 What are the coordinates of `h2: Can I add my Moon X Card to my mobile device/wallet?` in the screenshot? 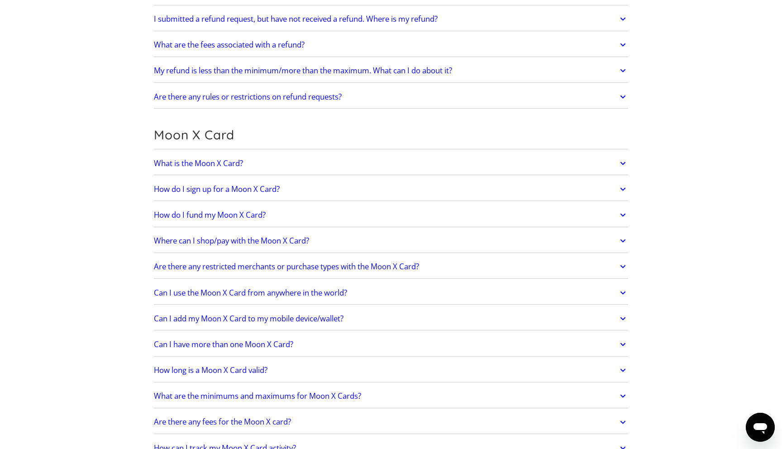 It's located at (249, 319).